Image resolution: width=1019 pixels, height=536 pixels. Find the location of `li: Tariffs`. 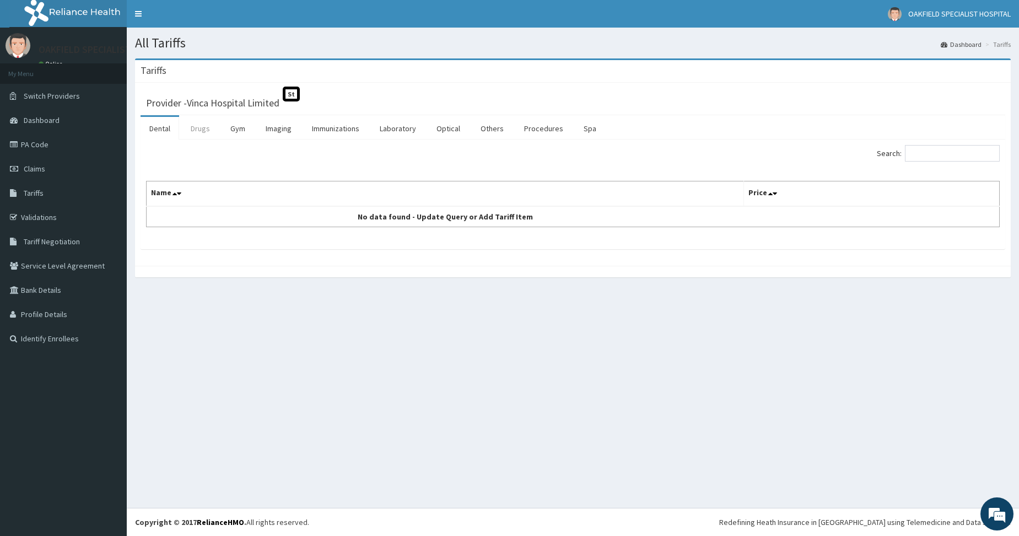

li: Tariffs is located at coordinates (996, 44).